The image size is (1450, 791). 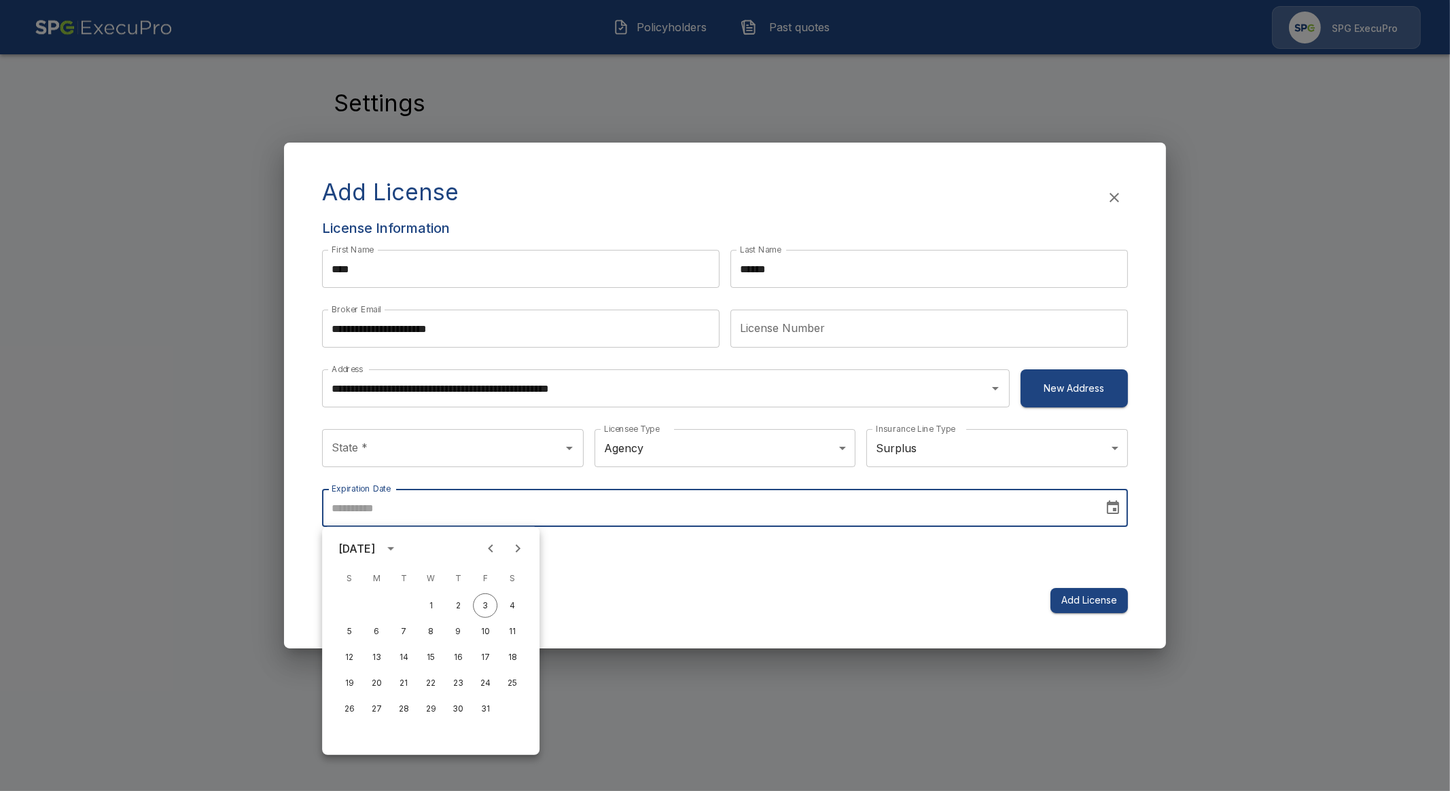 I want to click on button: 13, so click(x=376, y=658).